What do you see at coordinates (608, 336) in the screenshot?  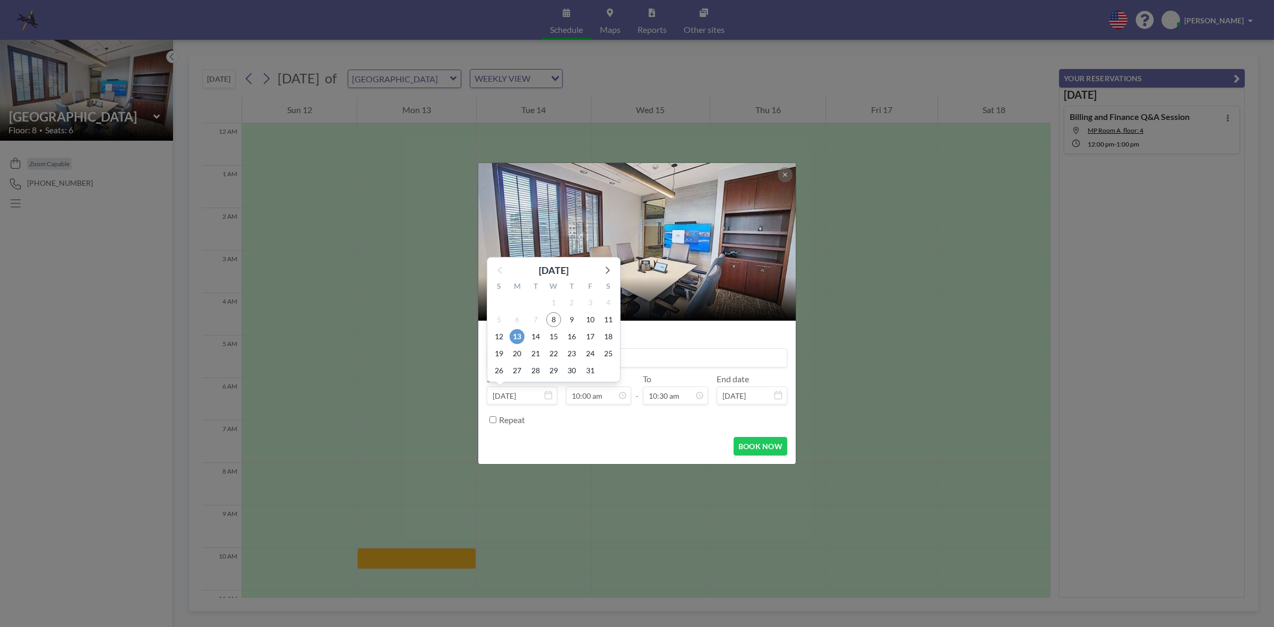 I see `span: Saturday, October 18, 2025` at bounding box center [608, 336].